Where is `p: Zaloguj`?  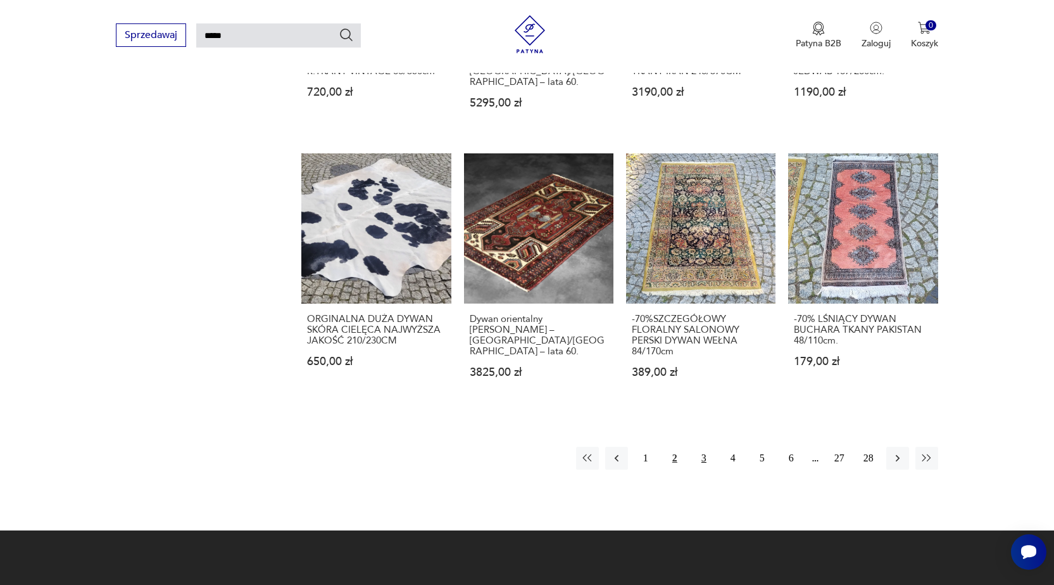
p: Zaloguj is located at coordinates (877, 43).